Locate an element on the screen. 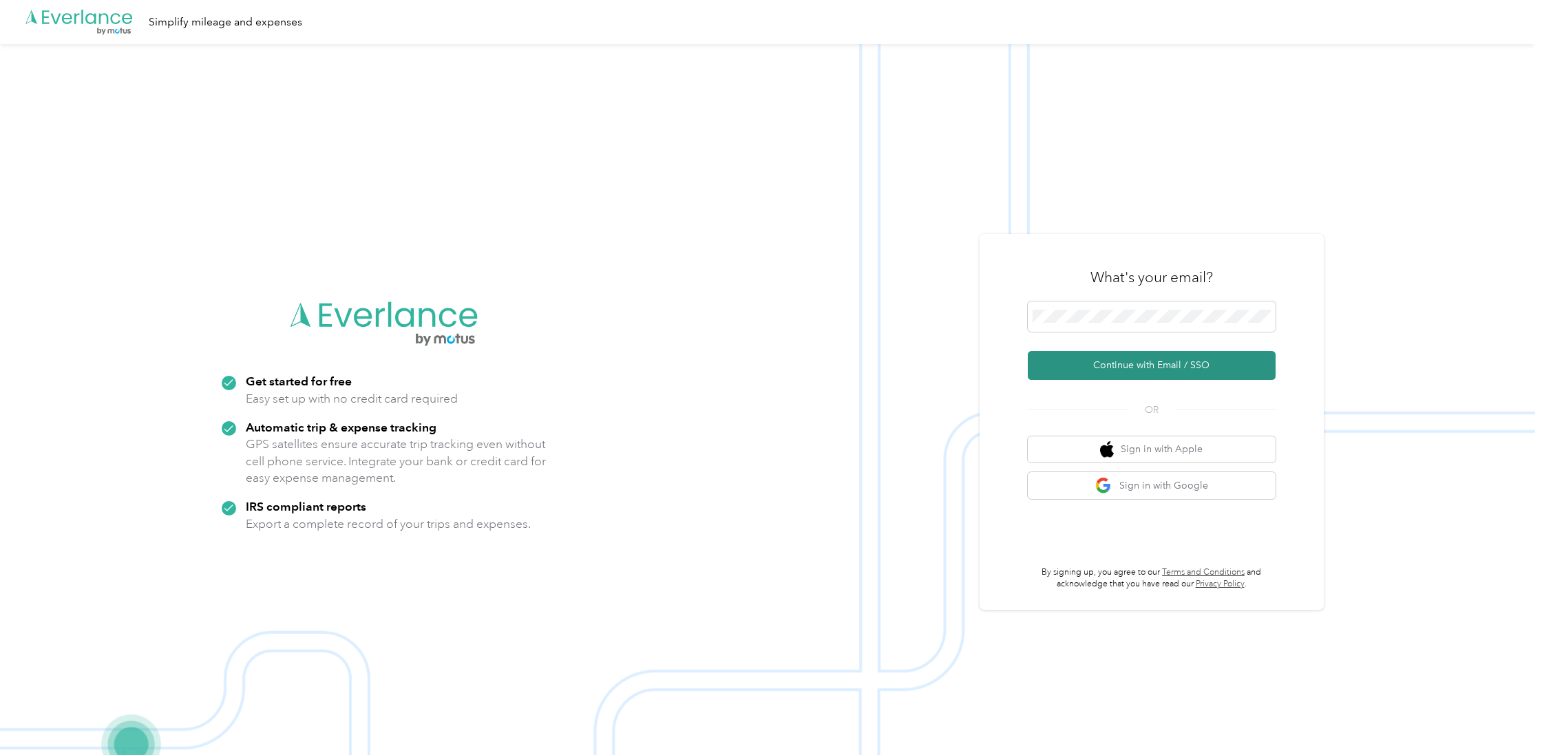  div: Simplify mileage and expenses is located at coordinates (225, 22).